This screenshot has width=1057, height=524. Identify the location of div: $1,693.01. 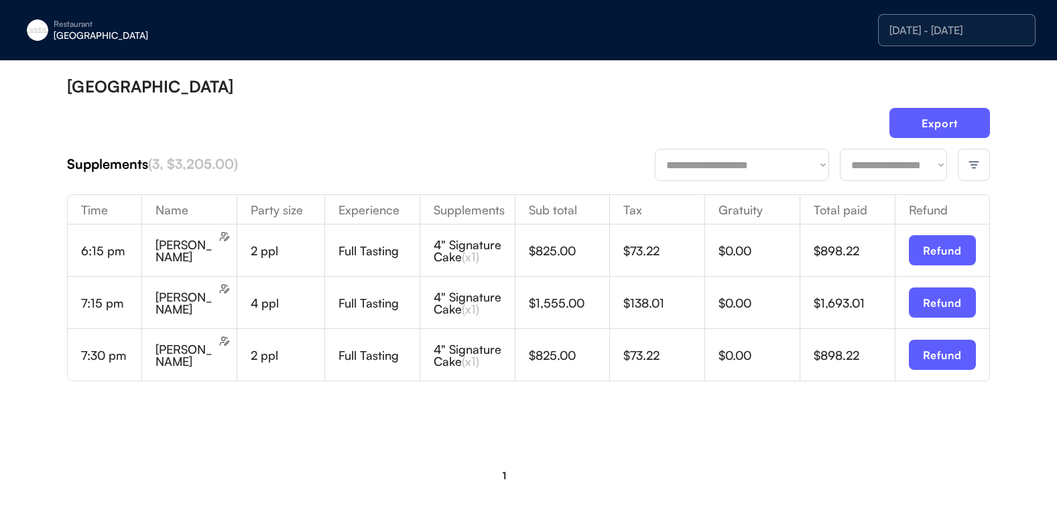
(854, 303).